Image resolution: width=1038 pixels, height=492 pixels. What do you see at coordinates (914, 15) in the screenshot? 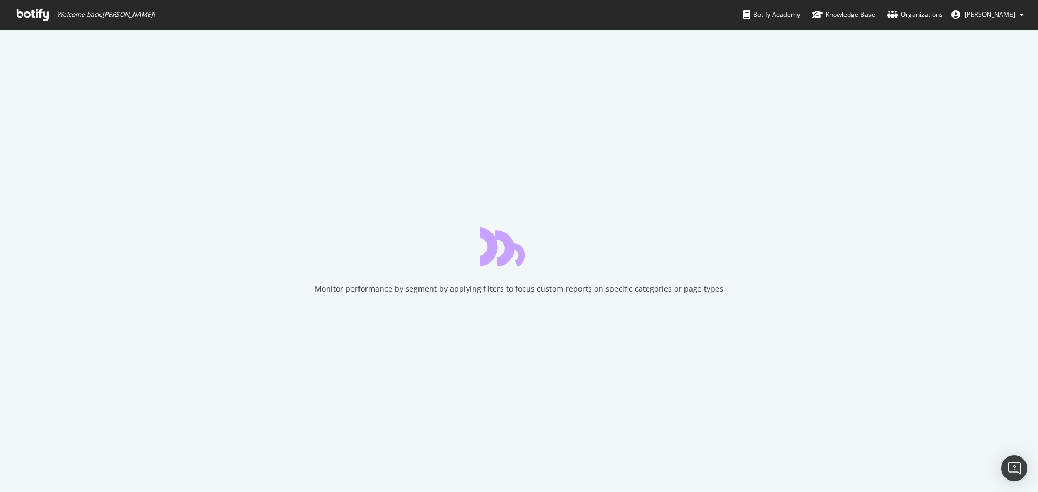
I see `div: Organizations` at bounding box center [914, 15].